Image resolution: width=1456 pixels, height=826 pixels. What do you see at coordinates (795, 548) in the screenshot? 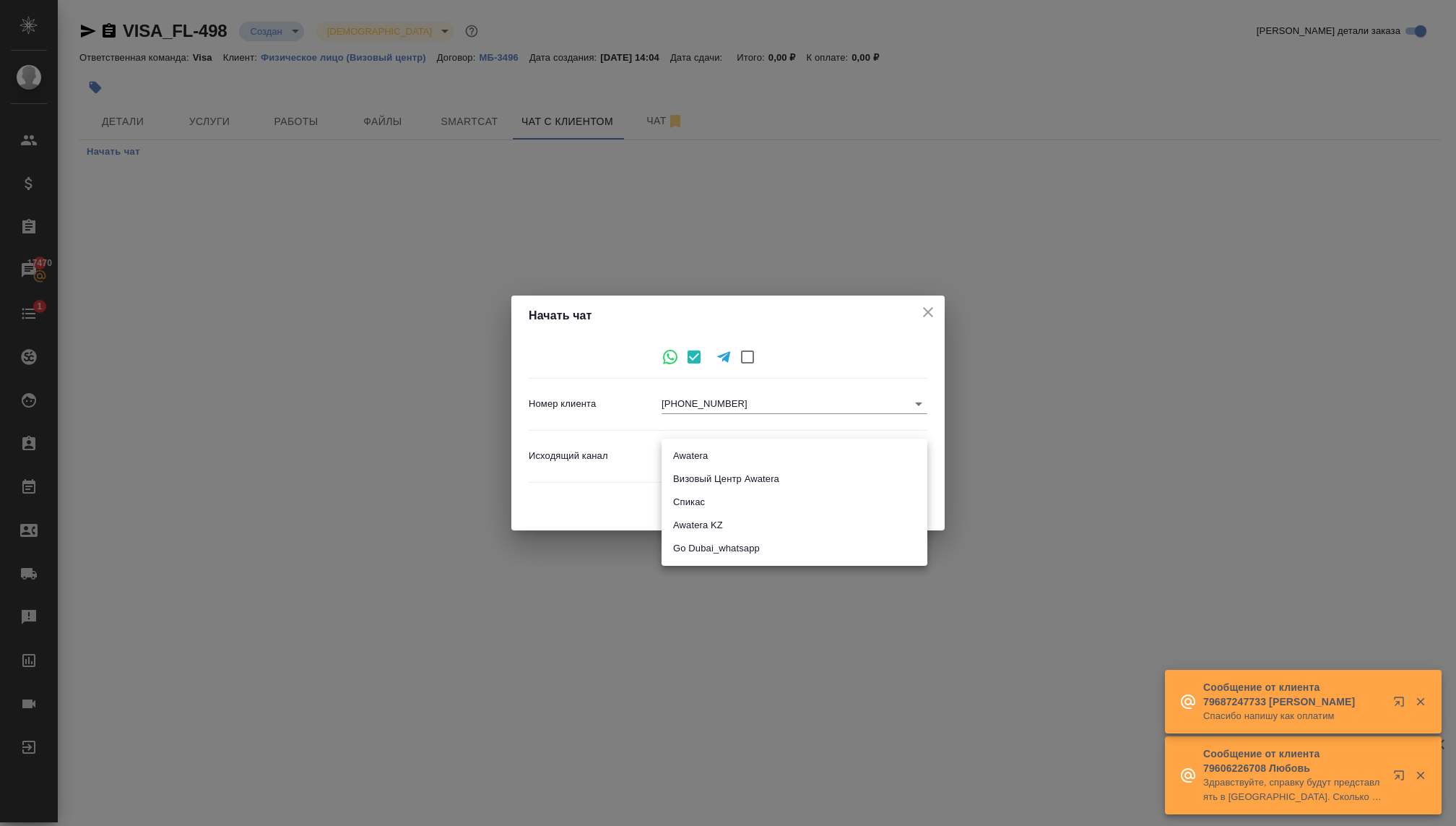
I see `li: Go Dubai_whatsapp` at bounding box center [795, 548].